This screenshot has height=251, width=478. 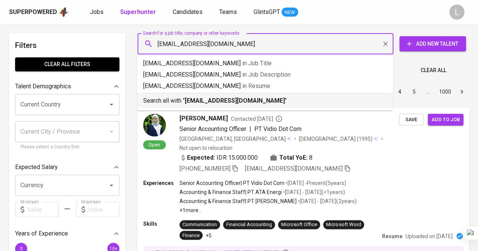 I want to click on nav: pagination navigation, so click(x=402, y=92).